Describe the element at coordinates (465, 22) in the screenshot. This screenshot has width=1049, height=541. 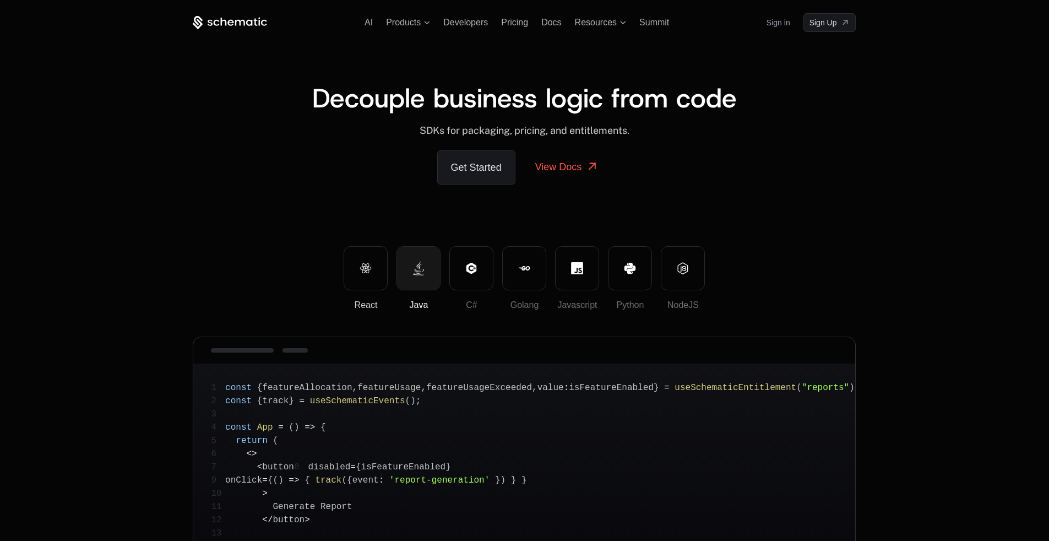
I see `span: Developers` at that location.